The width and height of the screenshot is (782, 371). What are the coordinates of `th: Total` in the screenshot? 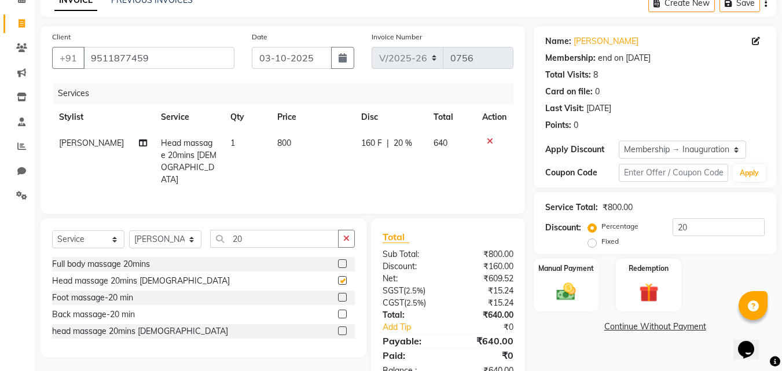 It's located at (451, 117).